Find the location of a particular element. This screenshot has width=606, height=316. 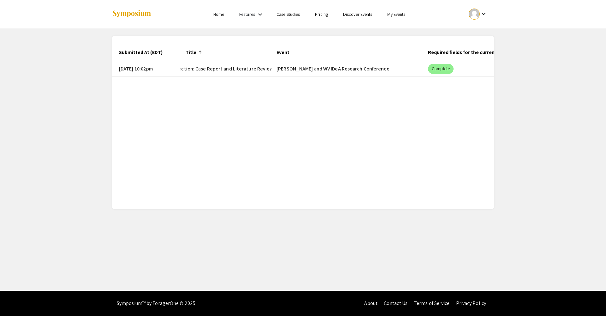

a: Terms of Service is located at coordinates (432, 303).